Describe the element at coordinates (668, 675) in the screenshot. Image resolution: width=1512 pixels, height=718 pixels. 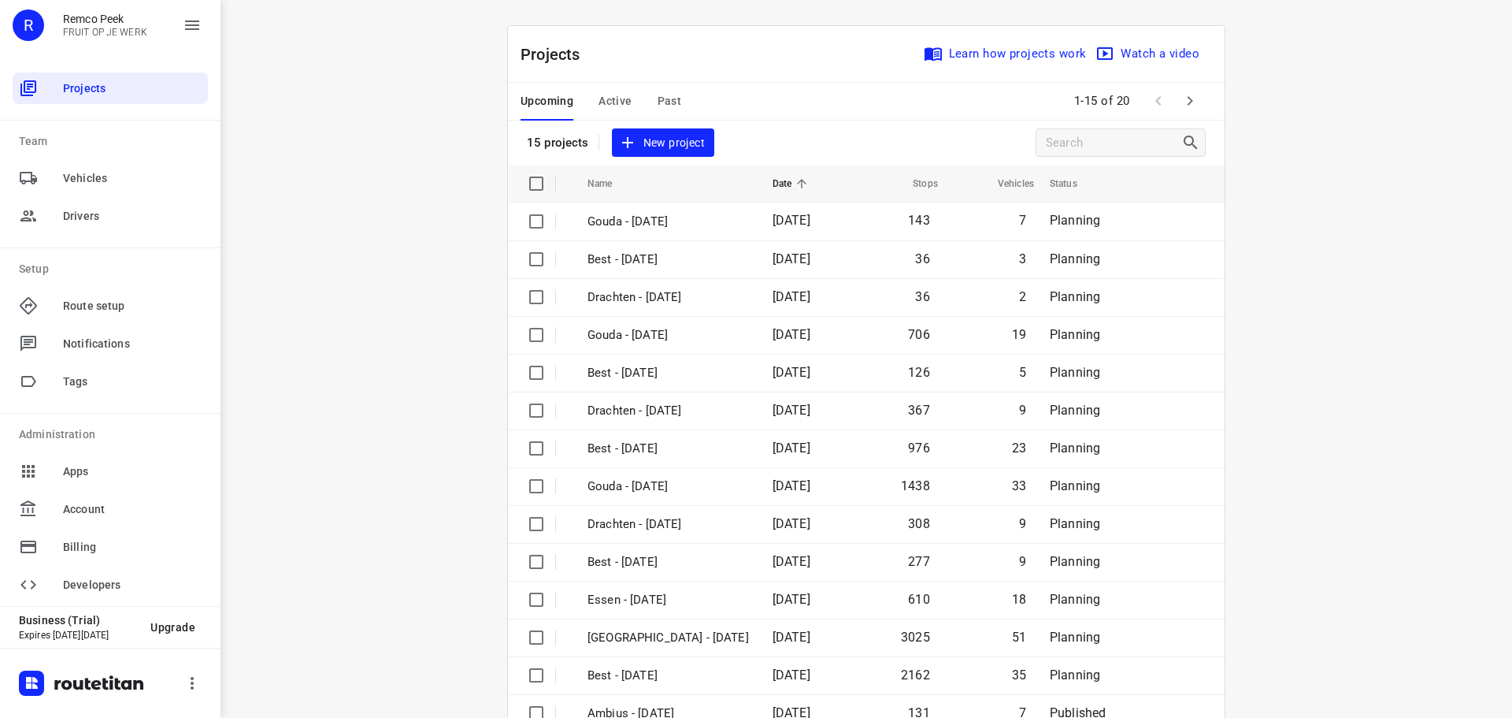
I see `p: Best - Monday` at that location.